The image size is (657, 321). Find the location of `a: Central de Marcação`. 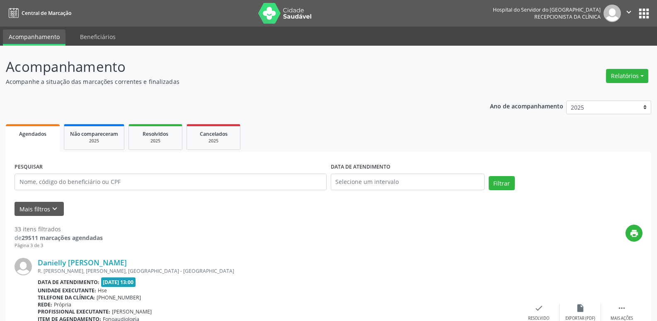

a: Central de Marcação is located at coordinates (39, 13).